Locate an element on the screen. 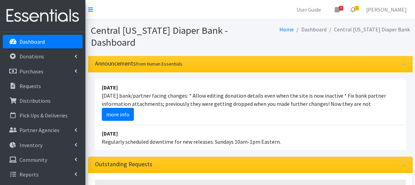 Image resolution: width=415 pixels, height=185 pixels. p: Purchases is located at coordinates (31, 71).